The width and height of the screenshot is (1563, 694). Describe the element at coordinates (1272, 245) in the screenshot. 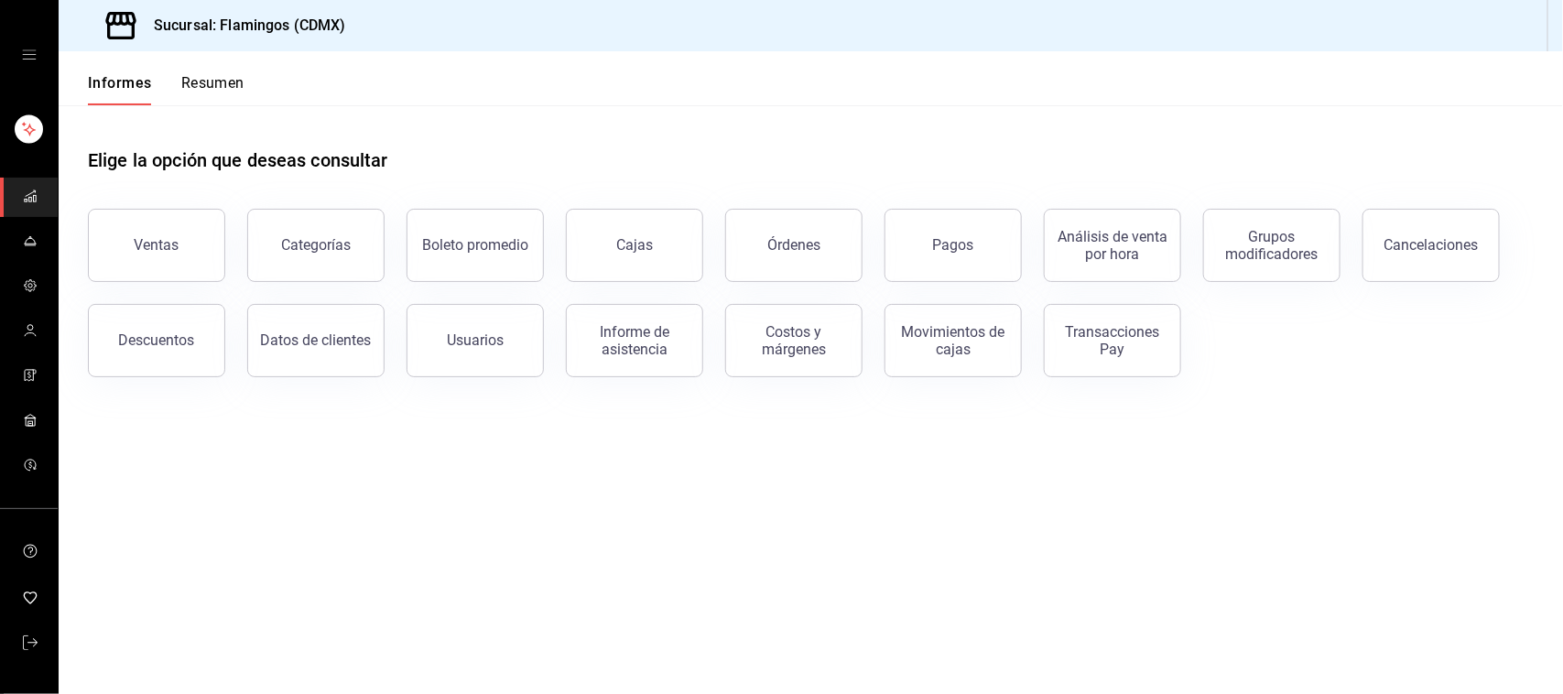

I see `font: Grupos modificadores` at that location.